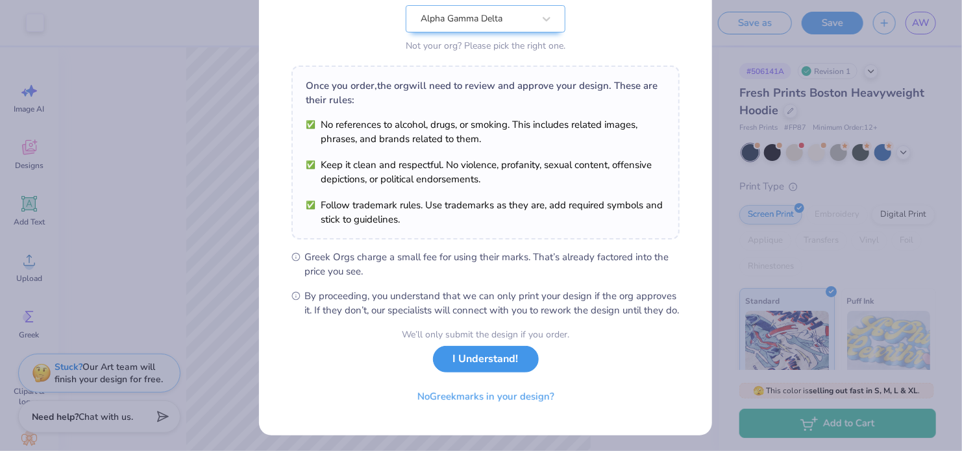  I want to click on li: Follow trademark rules. Use trademarks as they are, add required symbols and stick to guidelines., so click(486, 212).